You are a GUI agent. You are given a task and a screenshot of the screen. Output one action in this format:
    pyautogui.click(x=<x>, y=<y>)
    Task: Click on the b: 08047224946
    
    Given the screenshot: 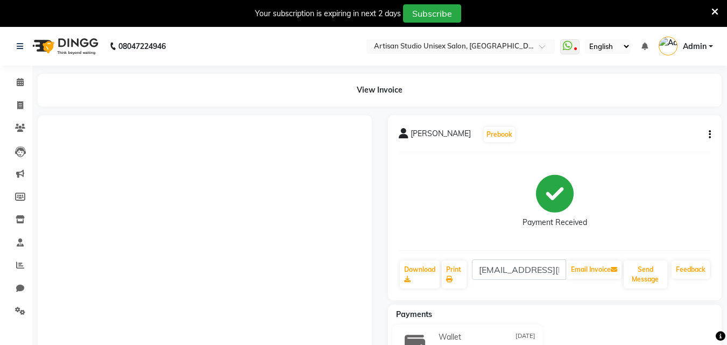 What is the action you would take?
    pyautogui.click(x=142, y=46)
    